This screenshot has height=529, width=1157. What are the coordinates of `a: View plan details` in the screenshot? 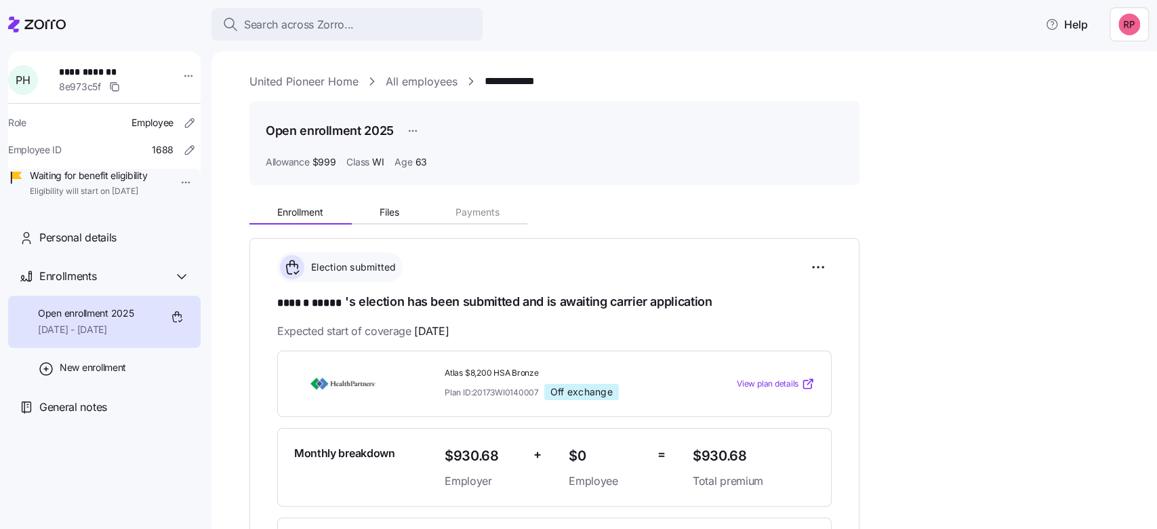 It's located at (775, 384).